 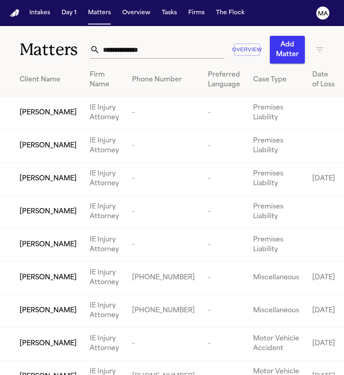 What do you see at coordinates (323, 80) in the screenshot?
I see `div: Date of Loss` at bounding box center [323, 80].